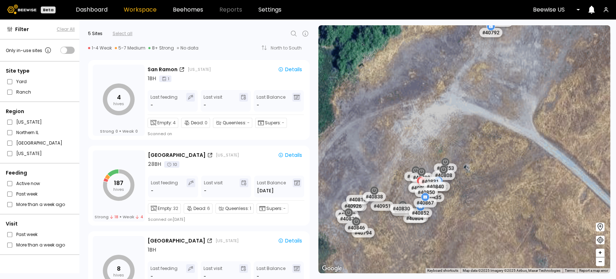 The width and height of the screenshot is (616, 279). I want to click on div: 1-4 Weak, so click(100, 48).